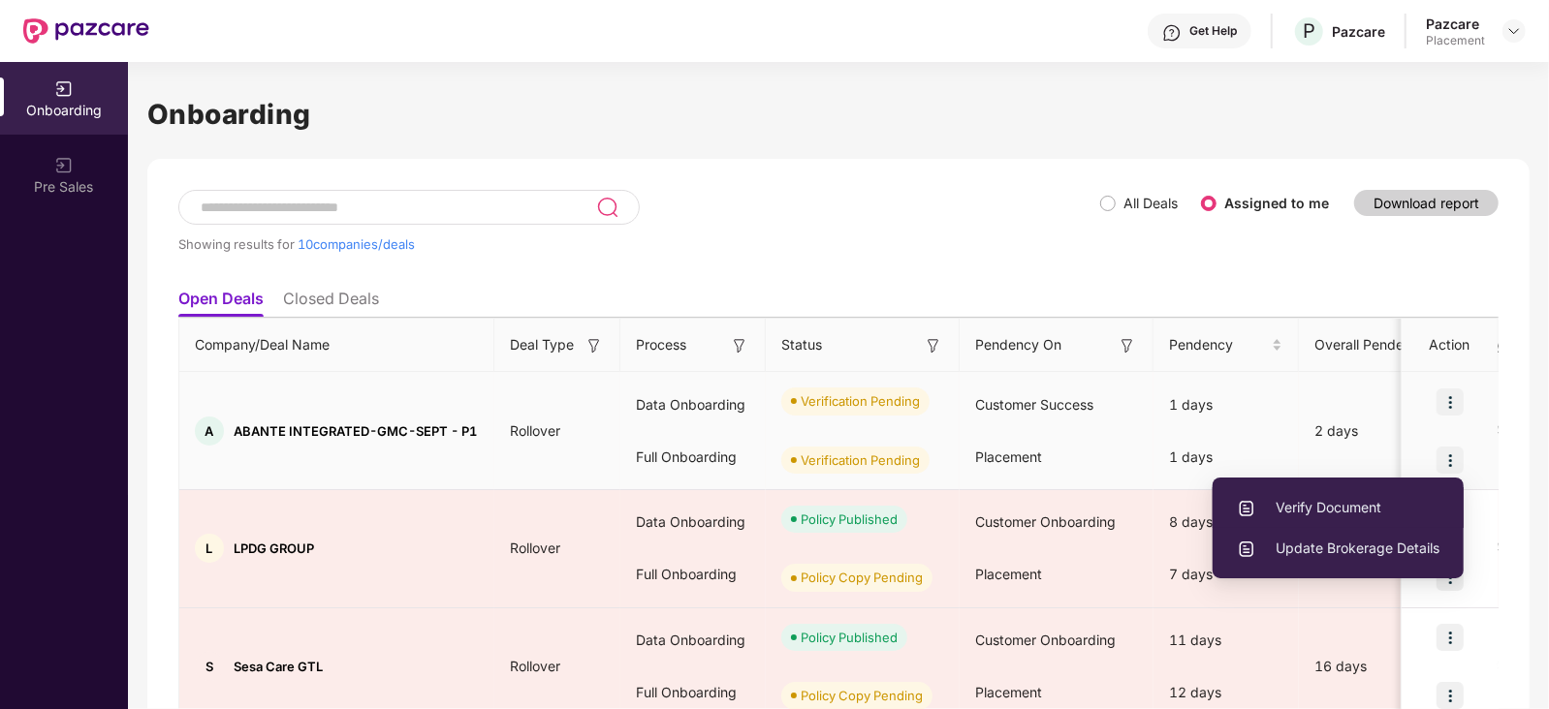  What do you see at coordinates (209, 549) in the screenshot?
I see `div: L` at bounding box center [209, 549].